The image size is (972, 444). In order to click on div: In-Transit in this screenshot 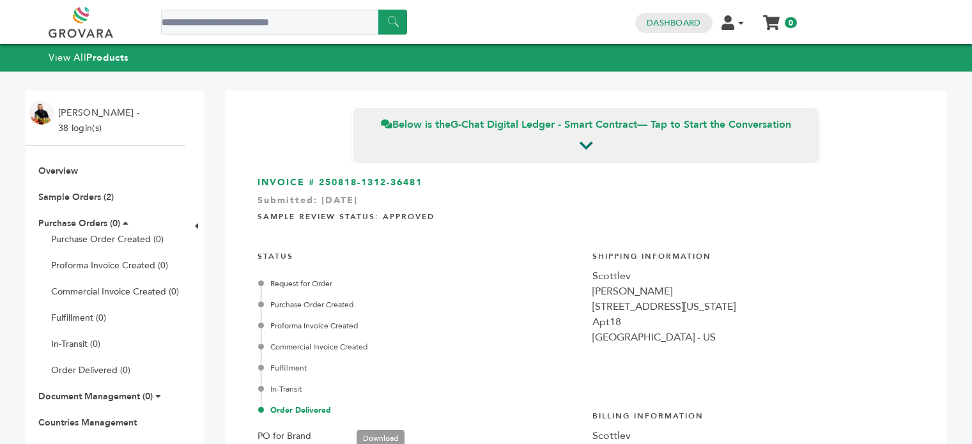, I will do `click(420, 389)`.